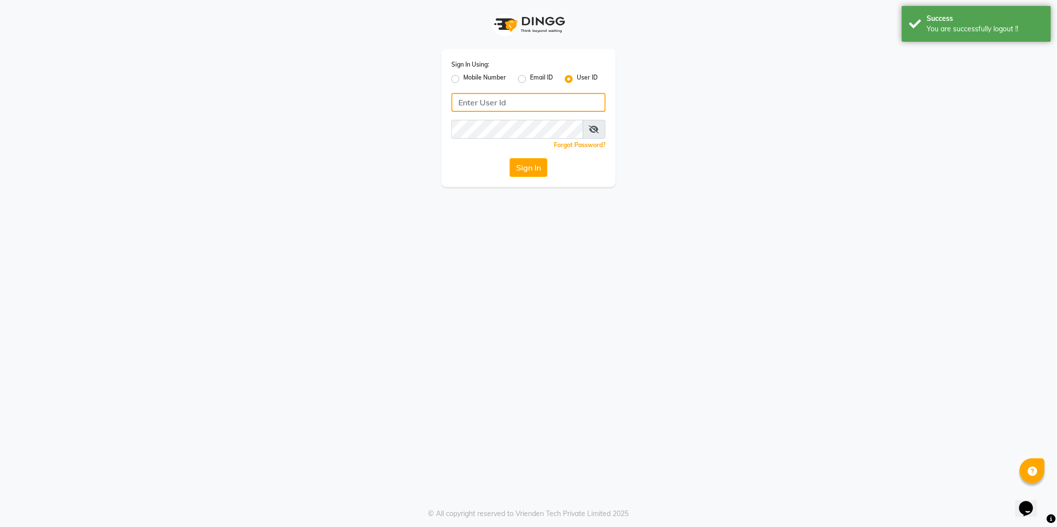  Describe the element at coordinates (528, 168) in the screenshot. I see `button: Sign In` at that location.